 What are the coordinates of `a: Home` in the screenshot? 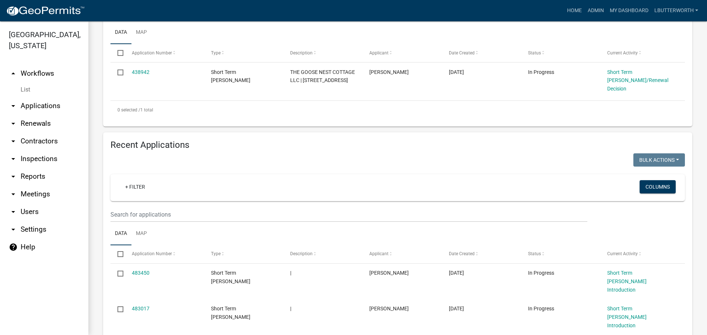 It's located at (574, 11).